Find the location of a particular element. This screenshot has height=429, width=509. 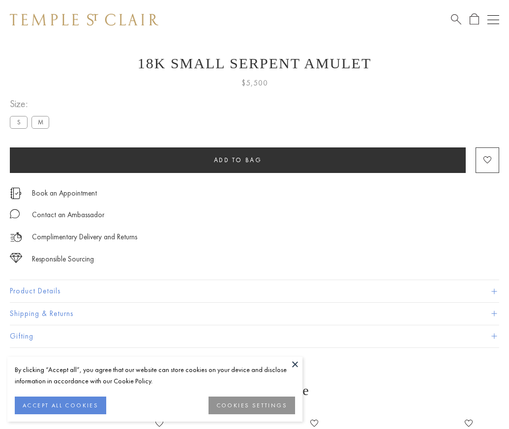

img: MessageIcon-01_2.svg is located at coordinates (15, 214).